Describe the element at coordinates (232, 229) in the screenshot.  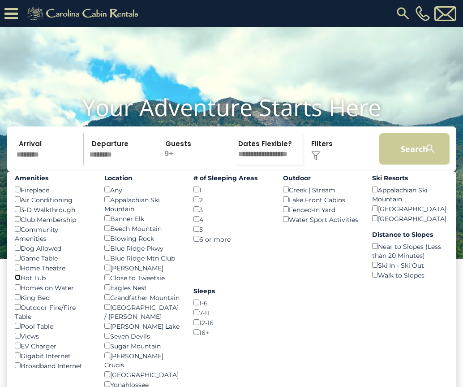
I see `div: 5` at that location.